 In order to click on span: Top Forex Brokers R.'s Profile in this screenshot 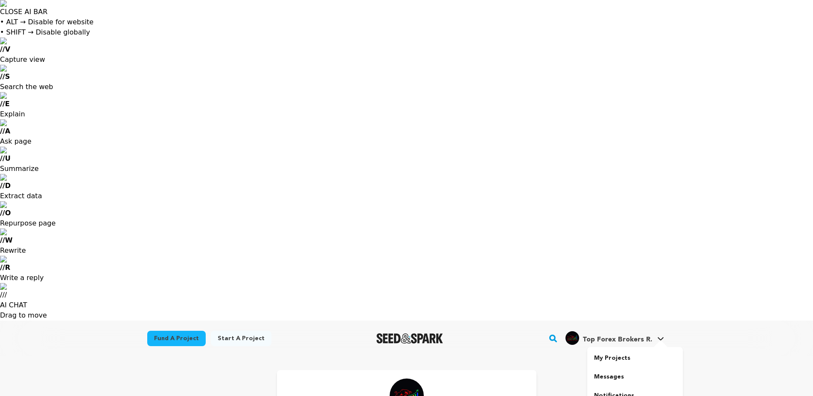, I will do `click(614, 339)`.